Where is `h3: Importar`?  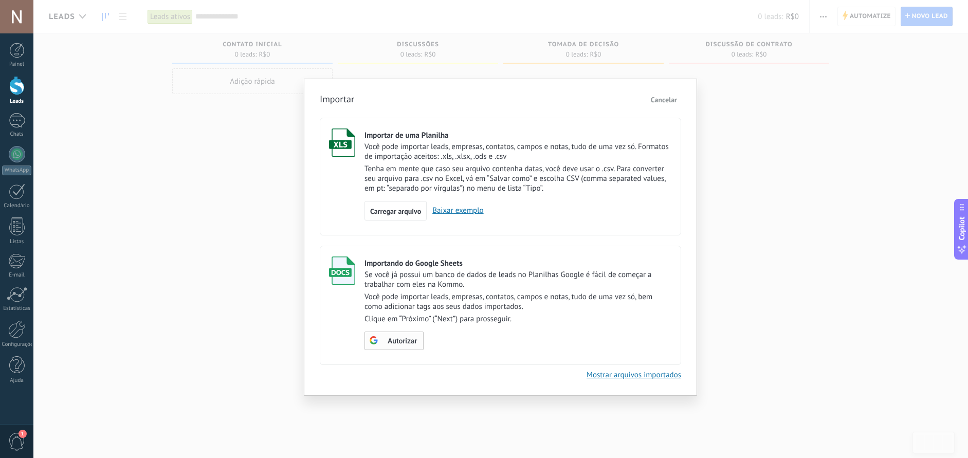
h3: Importar is located at coordinates (337, 100).